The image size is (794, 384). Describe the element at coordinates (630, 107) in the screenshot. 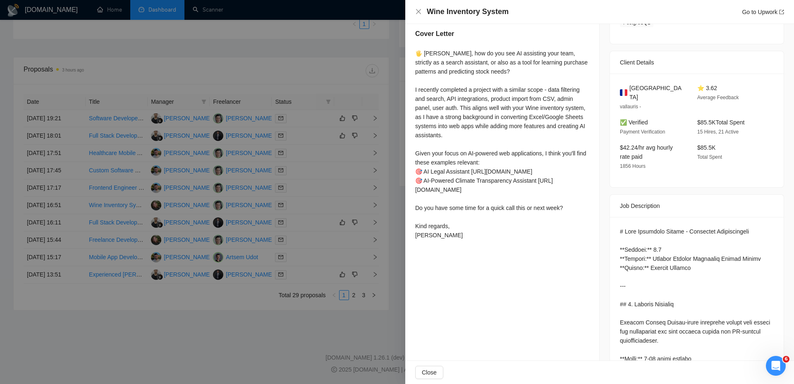

I see `span: vallauris -` at that location.